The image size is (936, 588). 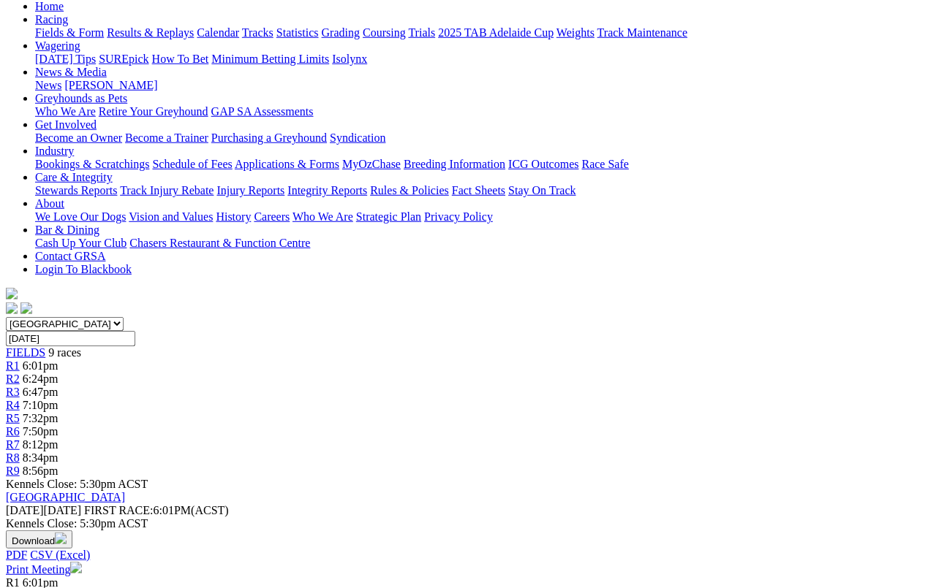 I want to click on input: Select date, so click(x=70, y=338).